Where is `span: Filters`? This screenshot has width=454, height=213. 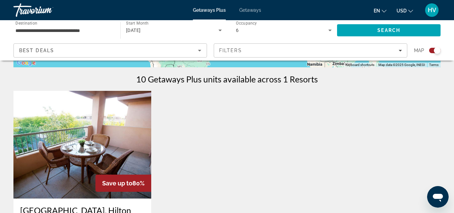
span: Filters is located at coordinates (231, 50).